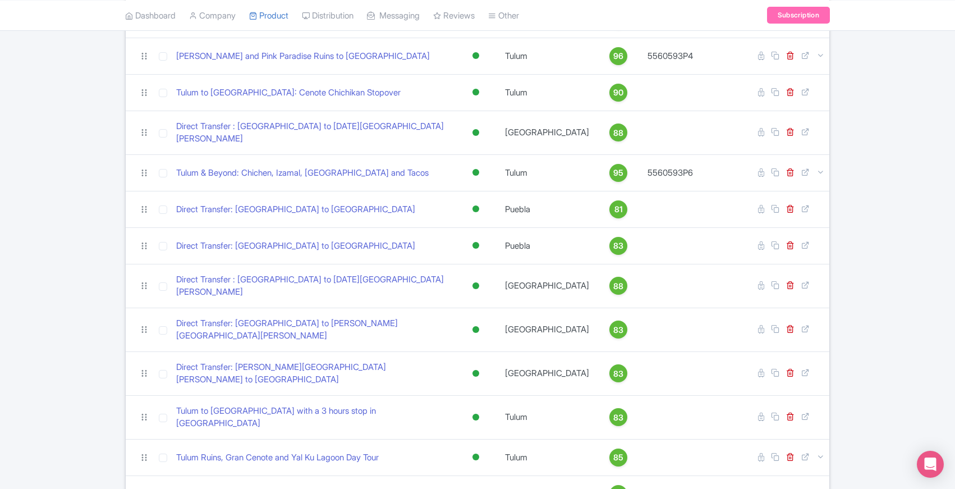  What do you see at coordinates (671, 172) in the screenshot?
I see `td: 5560593P6` at bounding box center [671, 172].